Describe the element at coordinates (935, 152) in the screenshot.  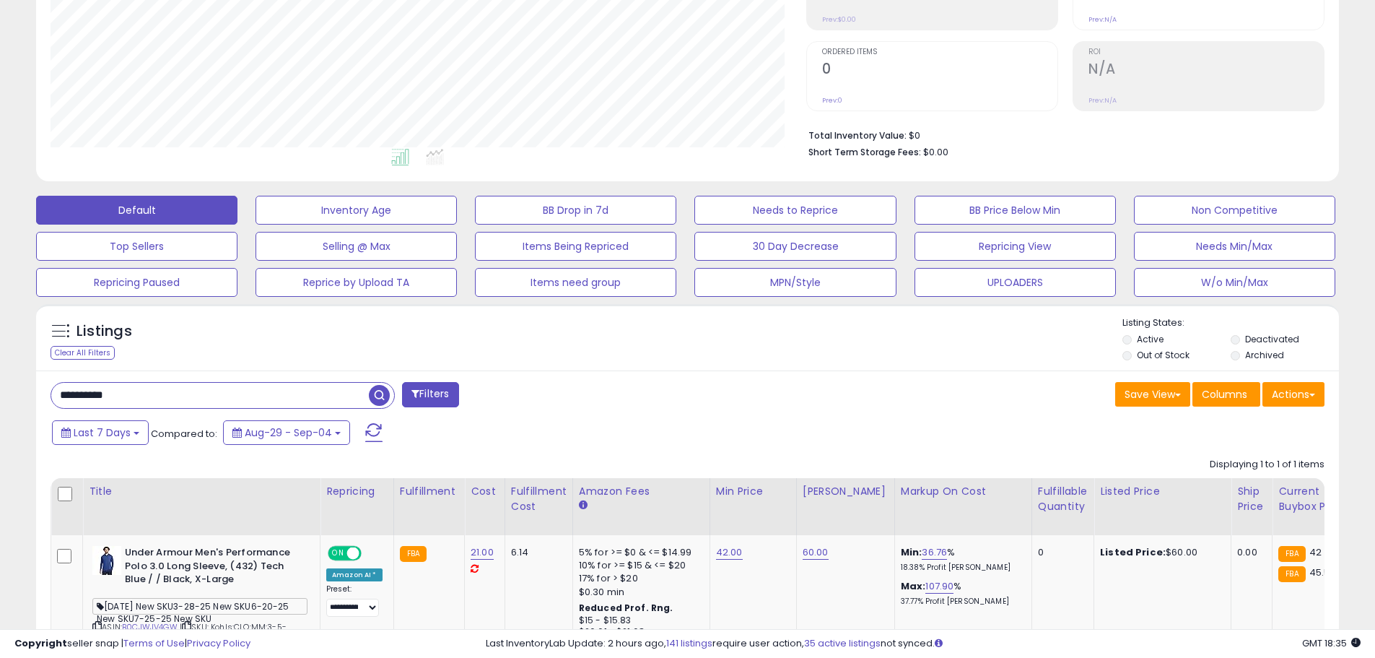
I see `span: $0.00` at that location.